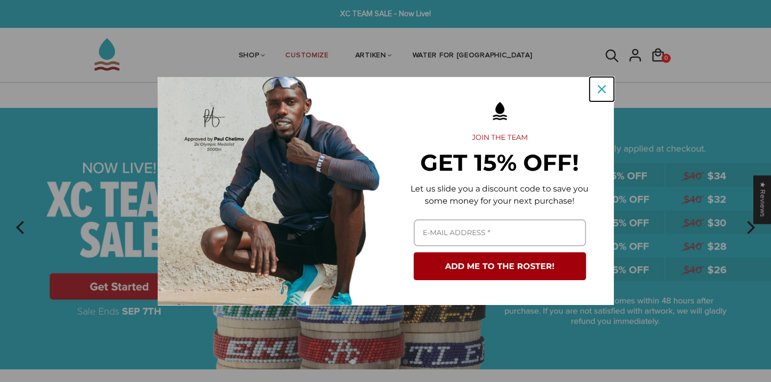  What do you see at coordinates (500, 266) in the screenshot?
I see `button: ADD ME TO THE ROSTER!` at bounding box center [500, 266].